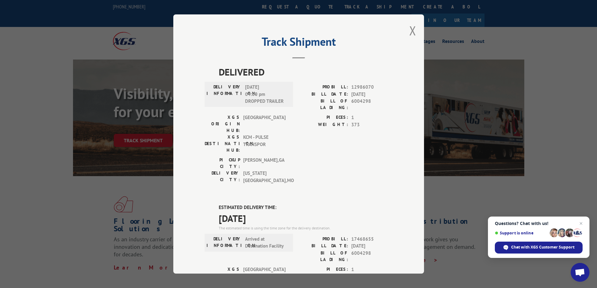 The image size is (597, 288). Describe the element at coordinates (580, 272) in the screenshot. I see `a: Open chat` at that location.